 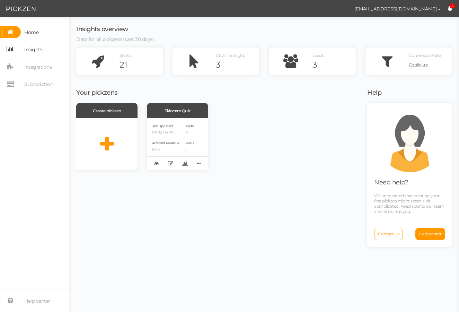 What do you see at coordinates (430, 234) in the screenshot?
I see `a: Help center` at bounding box center [430, 234].